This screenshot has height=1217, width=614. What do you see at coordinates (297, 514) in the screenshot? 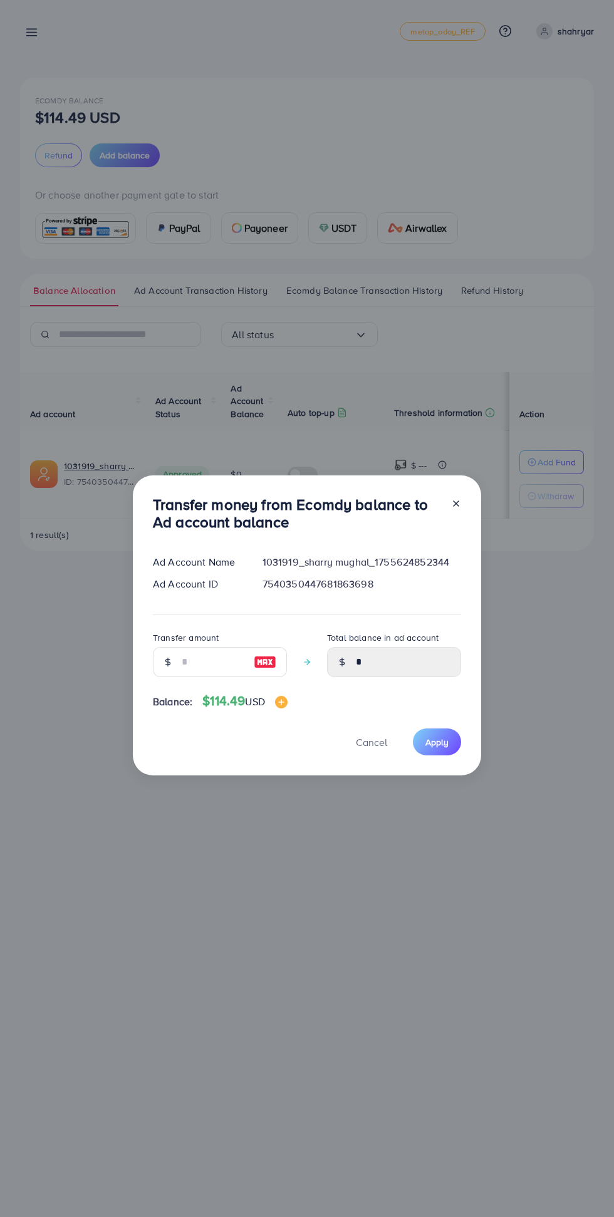
I see `h3: Transfer money from Ecomdy balance to Ad account balance` at bounding box center [297, 514].